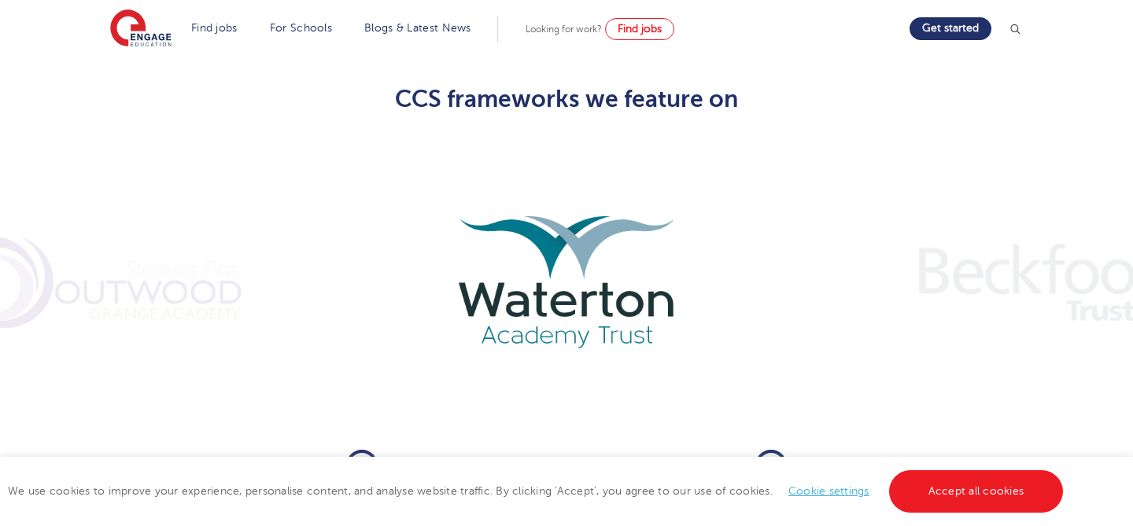 This screenshot has width=1133, height=526. I want to click on a: Accept all cookies, so click(977, 492).